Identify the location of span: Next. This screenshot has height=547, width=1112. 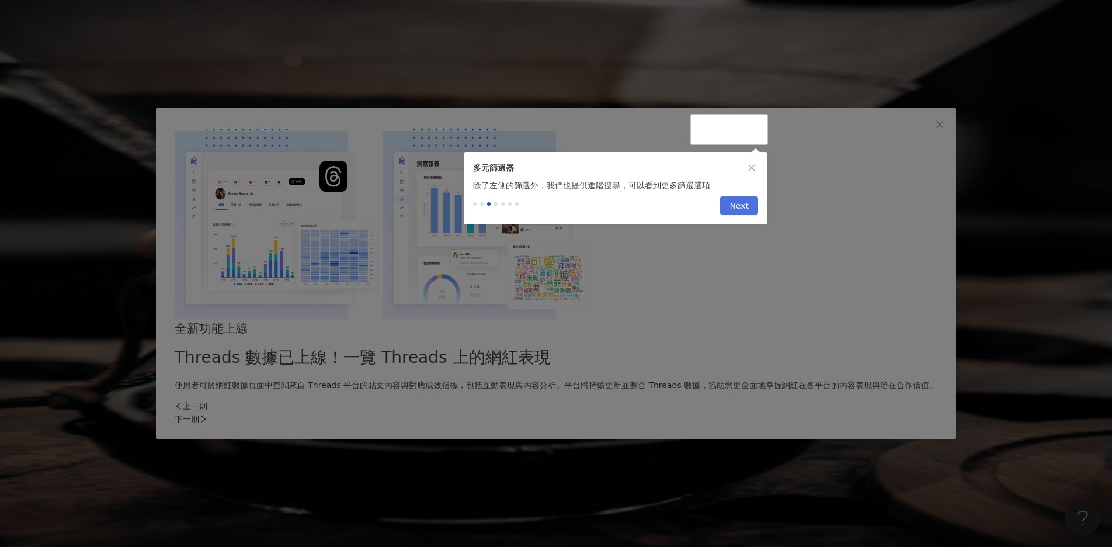
(739, 206).